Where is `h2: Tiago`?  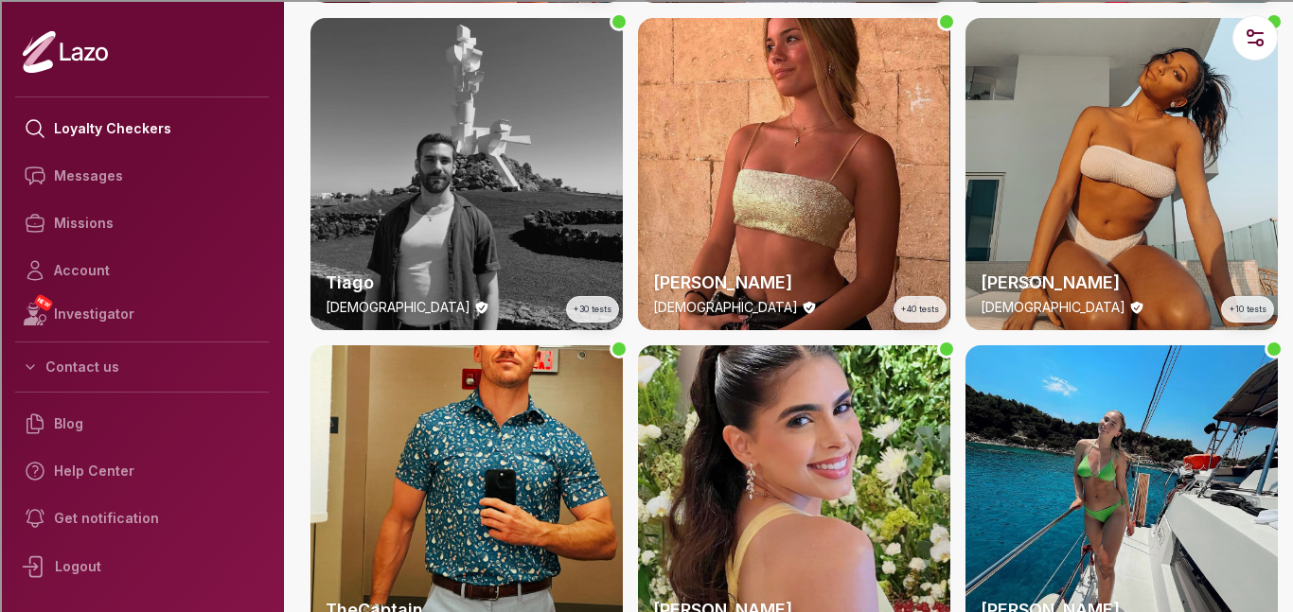
h2: Tiago is located at coordinates (467, 283).